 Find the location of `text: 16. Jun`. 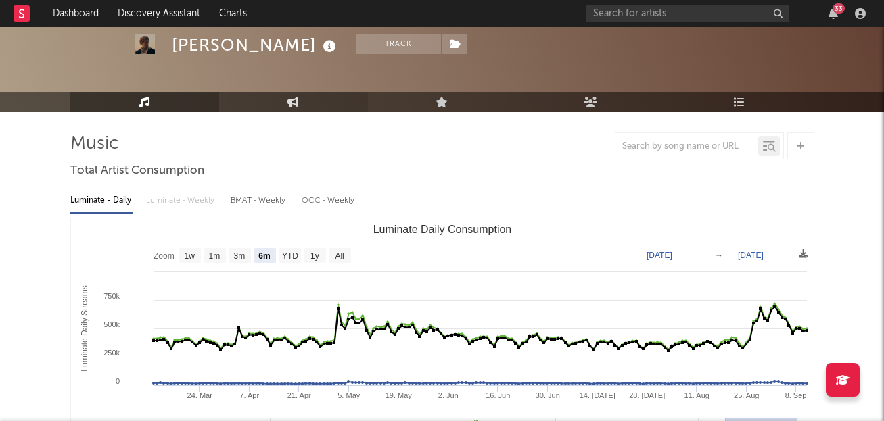

text: 16. Jun is located at coordinates (498, 396).